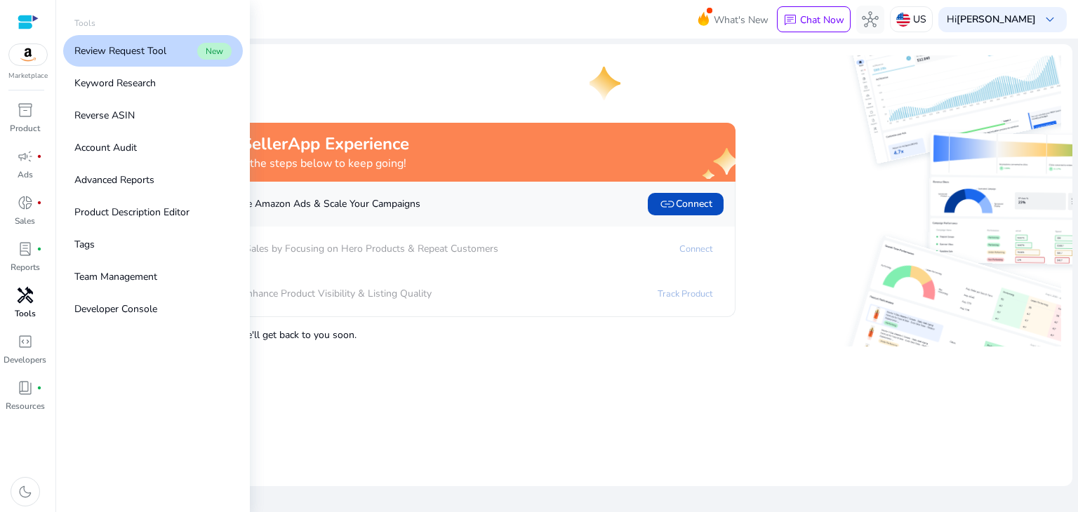 The width and height of the screenshot is (1078, 512). I want to click on span: lab_profile, so click(25, 249).